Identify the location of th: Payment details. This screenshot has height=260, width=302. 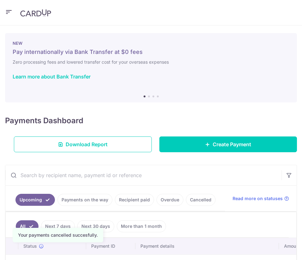
(207, 246).